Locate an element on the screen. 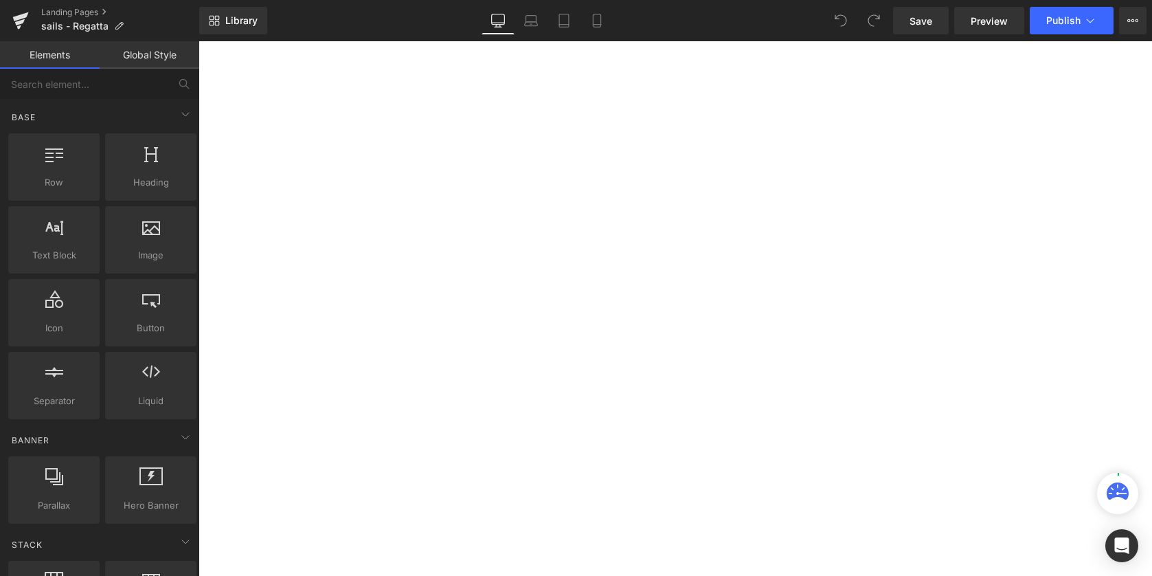  span: sails - Regatta is located at coordinates (75, 26).